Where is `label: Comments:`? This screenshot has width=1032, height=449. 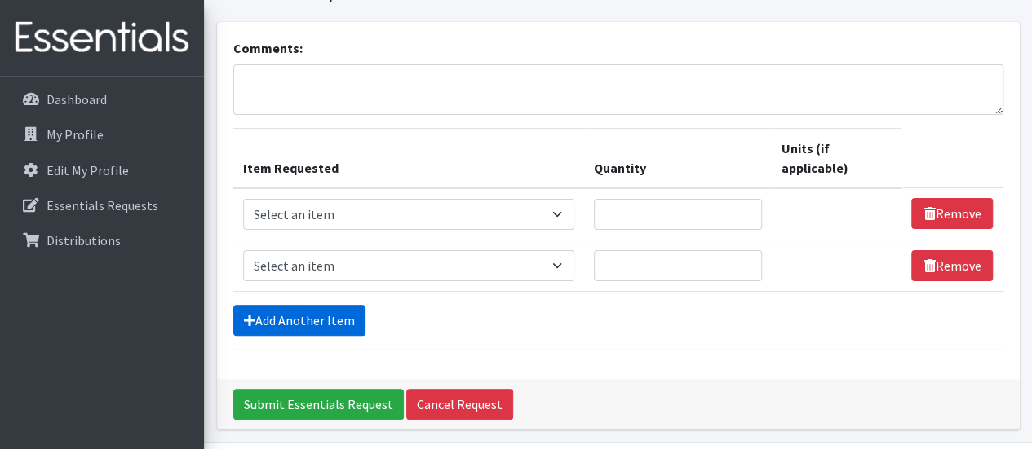
label: Comments: is located at coordinates (268, 48).